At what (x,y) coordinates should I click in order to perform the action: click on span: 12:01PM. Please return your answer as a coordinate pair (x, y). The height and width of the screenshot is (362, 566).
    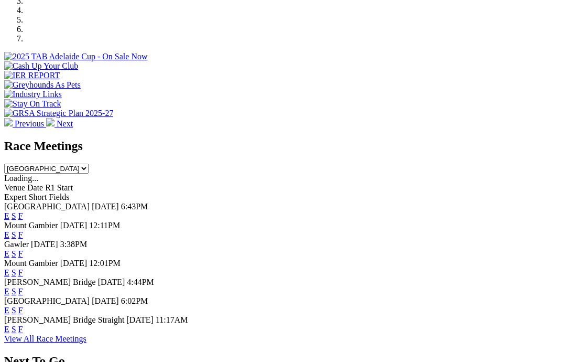
    Looking at the image, I should click on (105, 263).